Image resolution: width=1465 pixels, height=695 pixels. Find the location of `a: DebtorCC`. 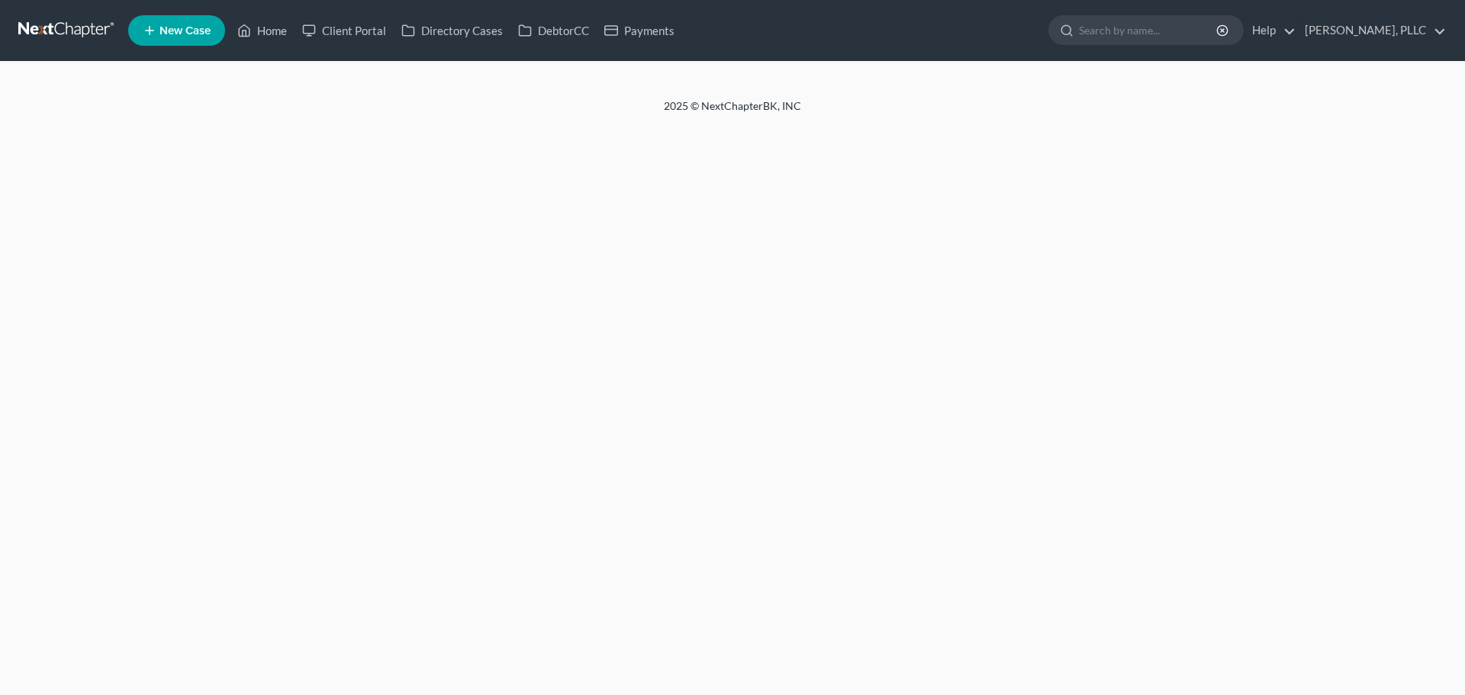

a: DebtorCC is located at coordinates (553, 31).